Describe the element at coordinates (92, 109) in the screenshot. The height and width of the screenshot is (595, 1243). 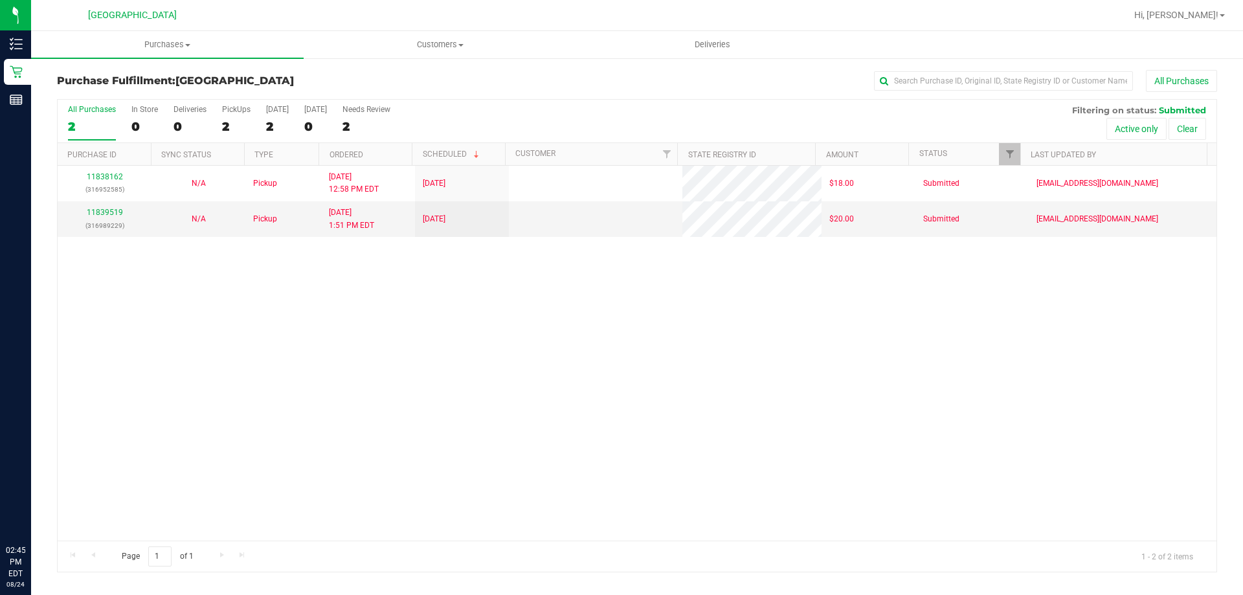
I see `div: All Purchases` at that location.